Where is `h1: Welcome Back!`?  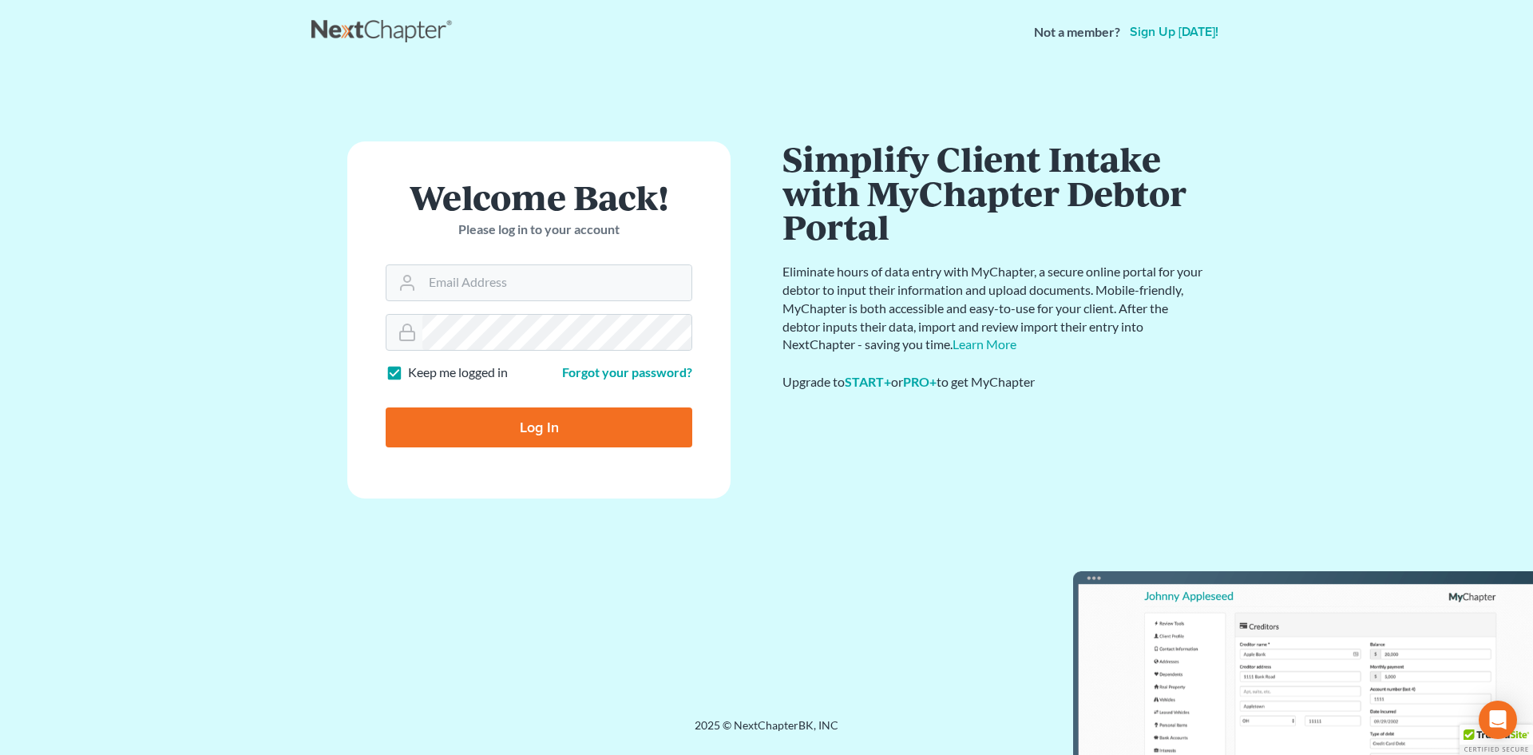
h1: Welcome Back! is located at coordinates (539, 196).